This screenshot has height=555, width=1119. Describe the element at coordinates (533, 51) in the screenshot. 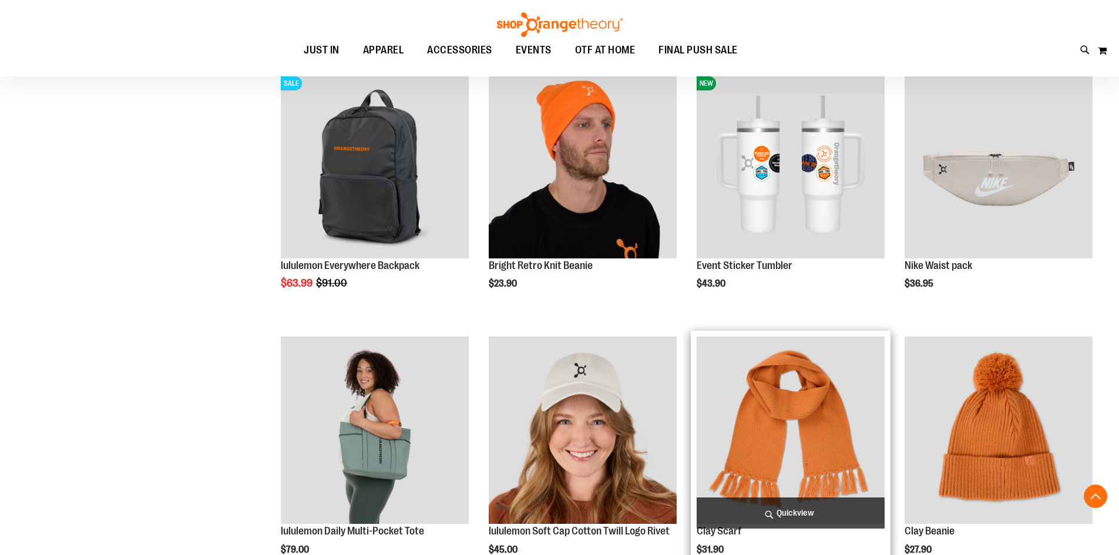

I see `a: EVENTS` at that location.